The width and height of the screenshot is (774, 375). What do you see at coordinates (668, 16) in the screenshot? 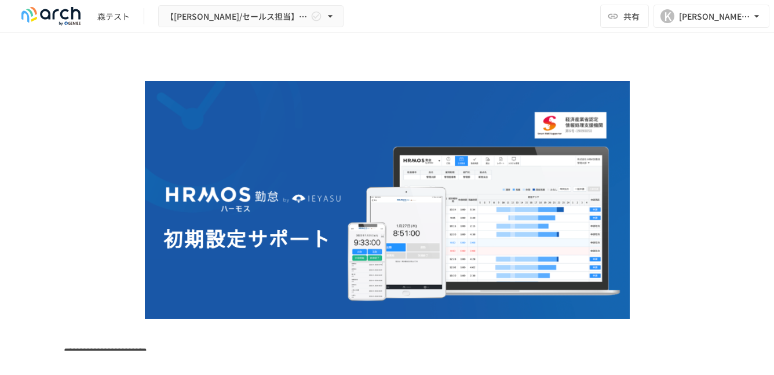
I see `div: K` at bounding box center [668, 16].